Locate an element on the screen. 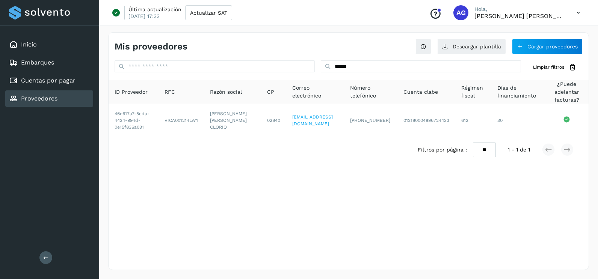 The image size is (598, 279). td: 30 is located at coordinates (518, 120).